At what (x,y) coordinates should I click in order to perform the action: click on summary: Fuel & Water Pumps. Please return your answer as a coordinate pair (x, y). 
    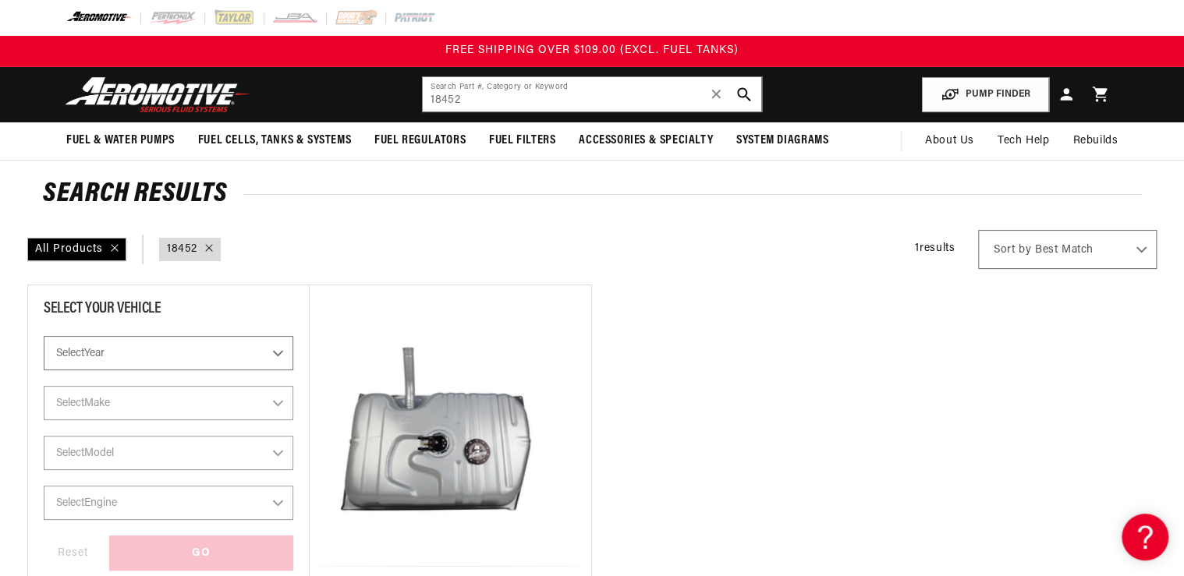
    Looking at the image, I should click on (120, 140).